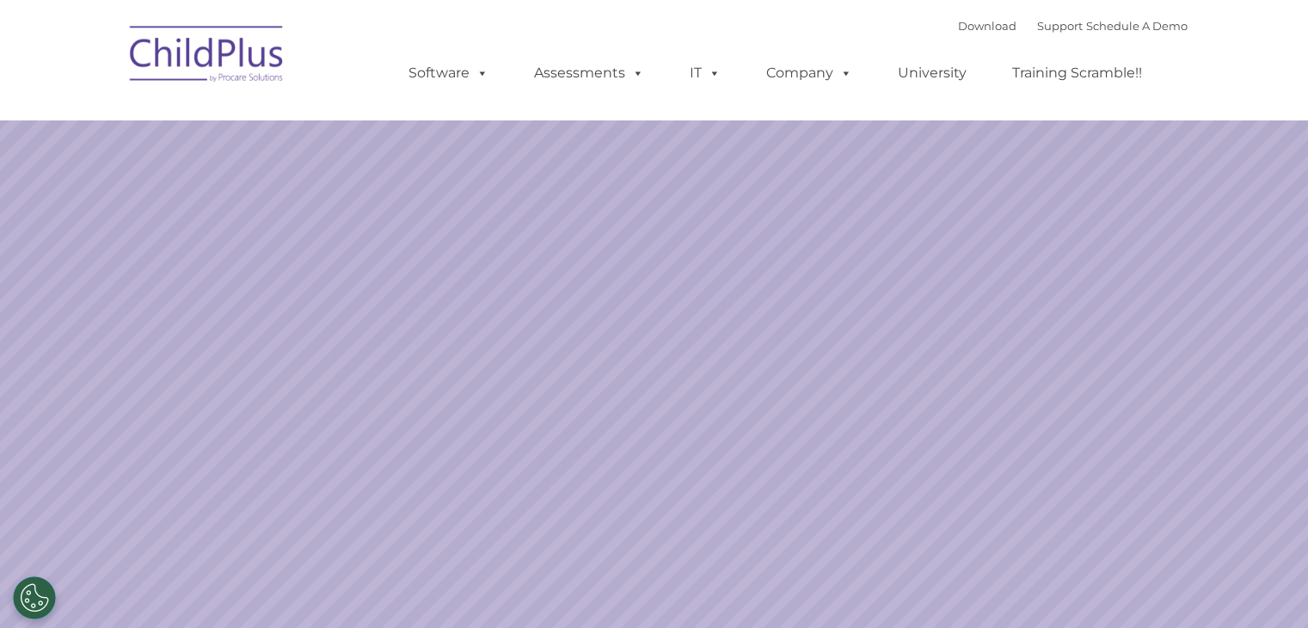 The image size is (1308, 628). I want to click on a: Company, so click(809, 73).